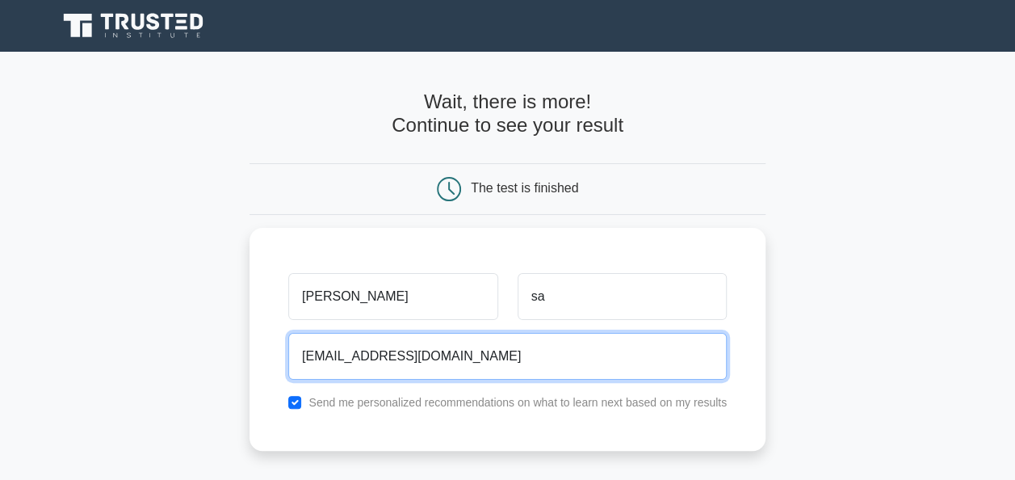 The image size is (1015, 480). What do you see at coordinates (507, 356) in the screenshot?
I see `input: Email` at bounding box center [507, 356].